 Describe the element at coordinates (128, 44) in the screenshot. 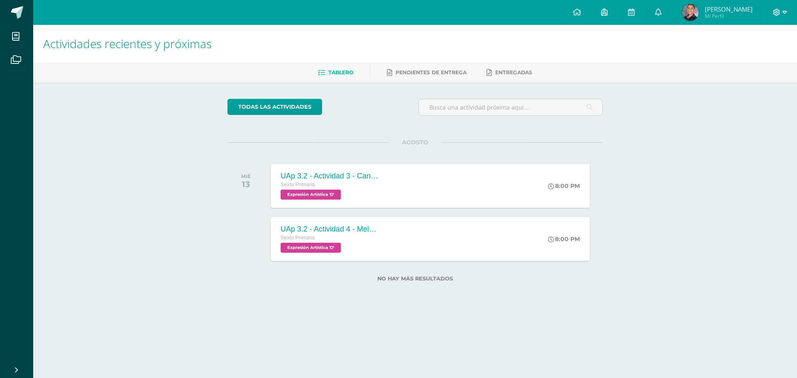

I see `span: Actividades recientes y próximas` at that location.